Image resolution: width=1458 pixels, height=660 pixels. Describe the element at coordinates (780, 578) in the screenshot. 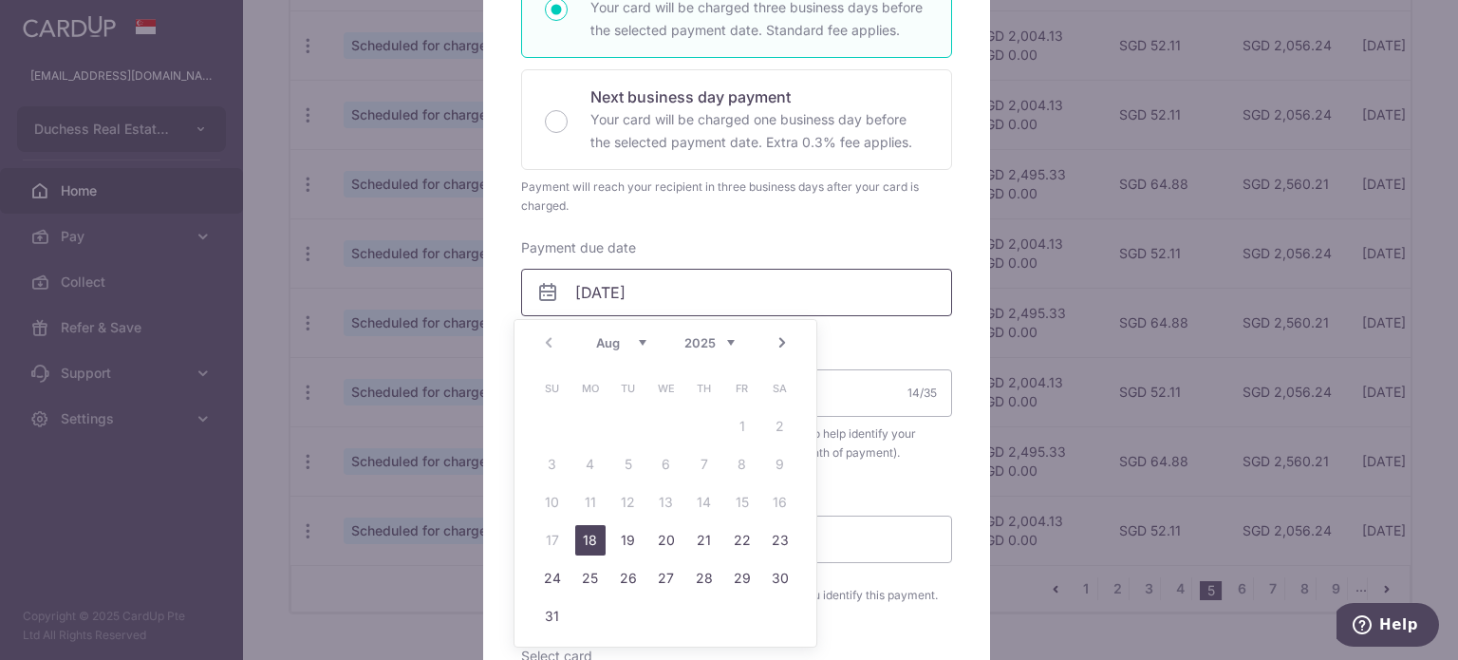

I see `a: 30` at that location.